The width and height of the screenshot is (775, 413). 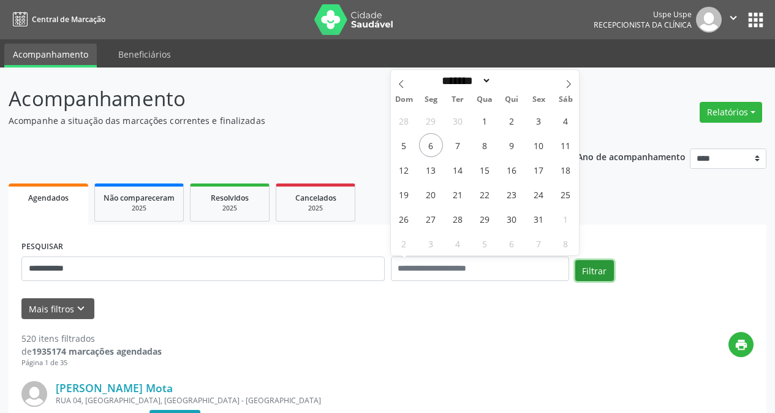 What do you see at coordinates (485, 120) in the screenshot?
I see `span: Outubro 1, 2025` at bounding box center [485, 120].